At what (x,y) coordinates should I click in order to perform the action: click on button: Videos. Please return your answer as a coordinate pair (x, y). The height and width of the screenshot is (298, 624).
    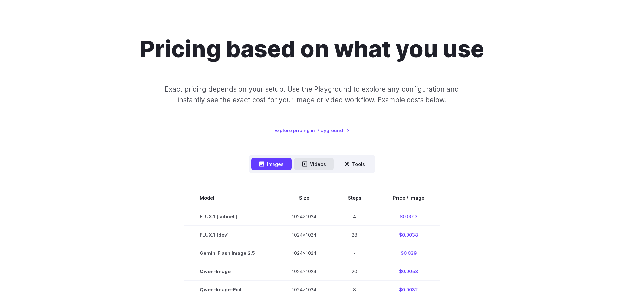
    Looking at the image, I should click on (314, 164).